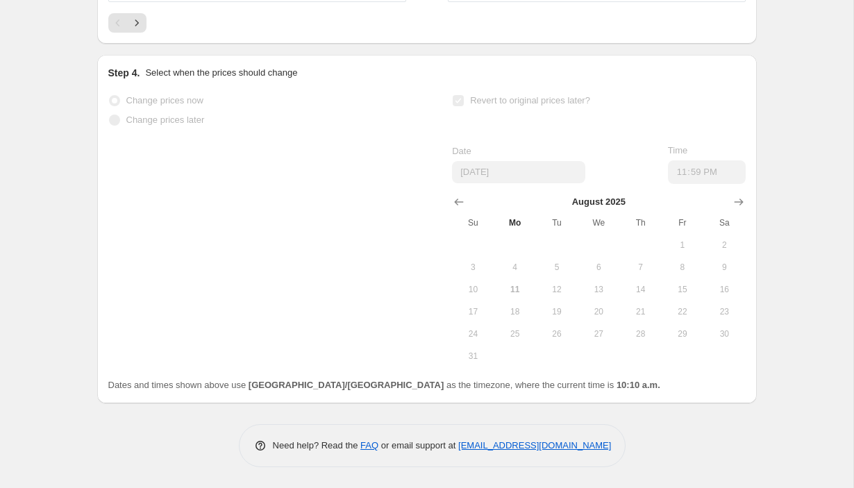 Image resolution: width=854 pixels, height=488 pixels. I want to click on span: 18, so click(515, 312).